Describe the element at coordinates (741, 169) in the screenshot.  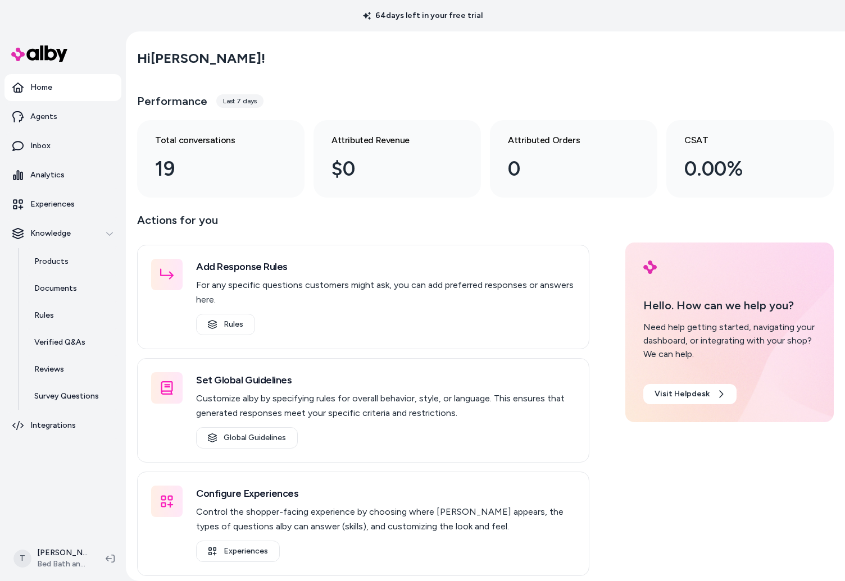
I see `div: 0.00%` at that location.